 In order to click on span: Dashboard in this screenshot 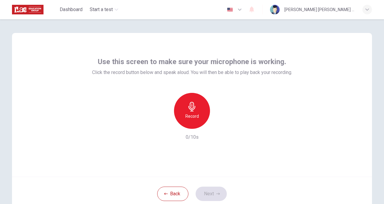, I will do `click(71, 10)`.